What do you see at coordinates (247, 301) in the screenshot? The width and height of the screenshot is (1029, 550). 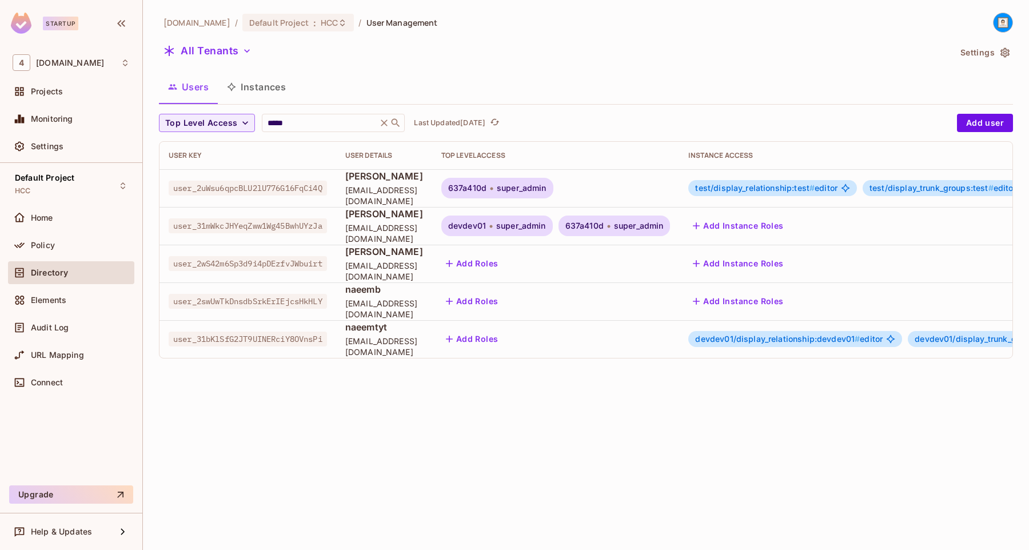 I see `span: user_2swUwTkDnsdbSrkErIEjcsHkHLY` at bounding box center [247, 301].